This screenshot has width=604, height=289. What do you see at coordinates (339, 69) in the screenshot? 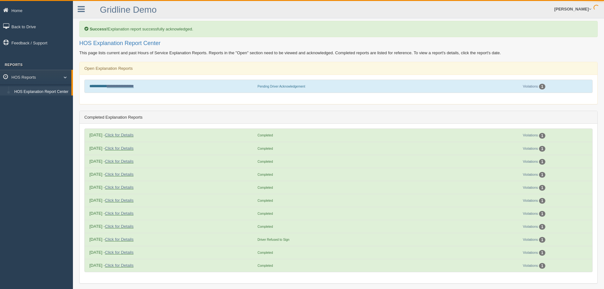
I see `div: Open Explanation Reports` at bounding box center [339, 69].